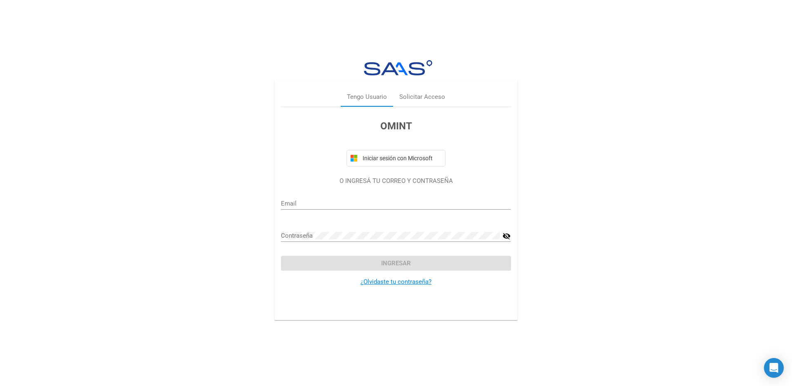 Image resolution: width=792 pixels, height=386 pixels. Describe the element at coordinates (396, 282) in the screenshot. I see `a: ¿Olvidaste tu contraseña?` at that location.